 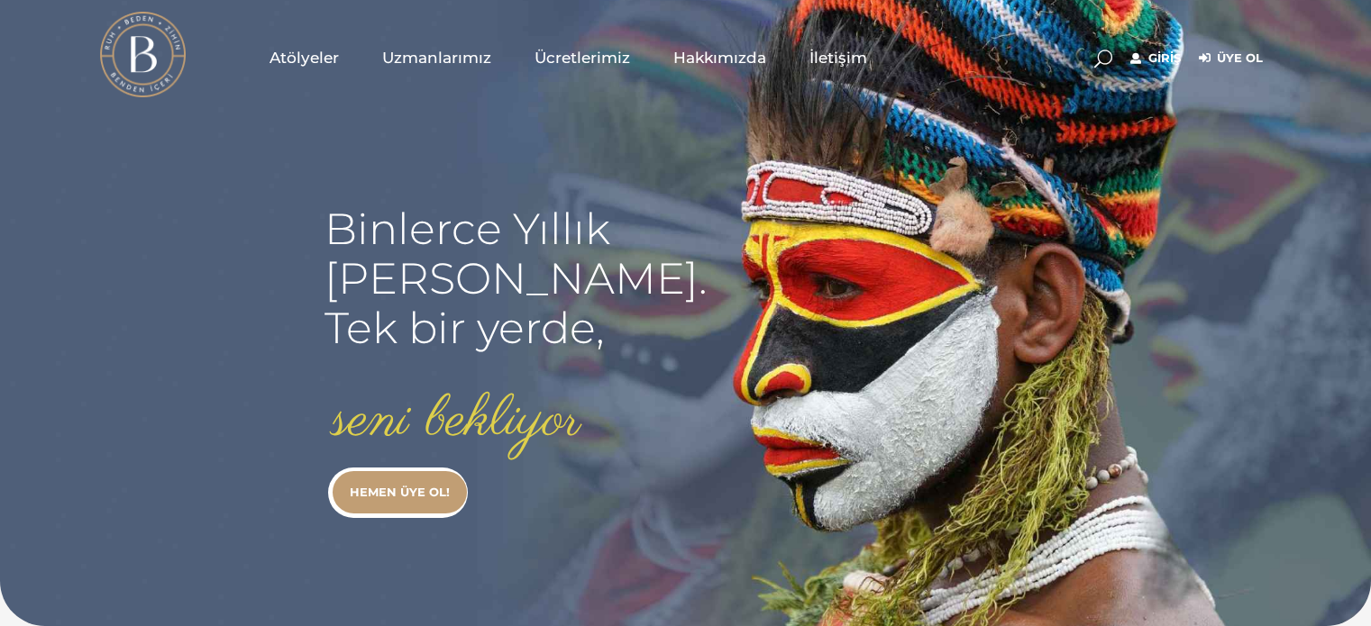 I want to click on img: light logo, so click(x=142, y=54).